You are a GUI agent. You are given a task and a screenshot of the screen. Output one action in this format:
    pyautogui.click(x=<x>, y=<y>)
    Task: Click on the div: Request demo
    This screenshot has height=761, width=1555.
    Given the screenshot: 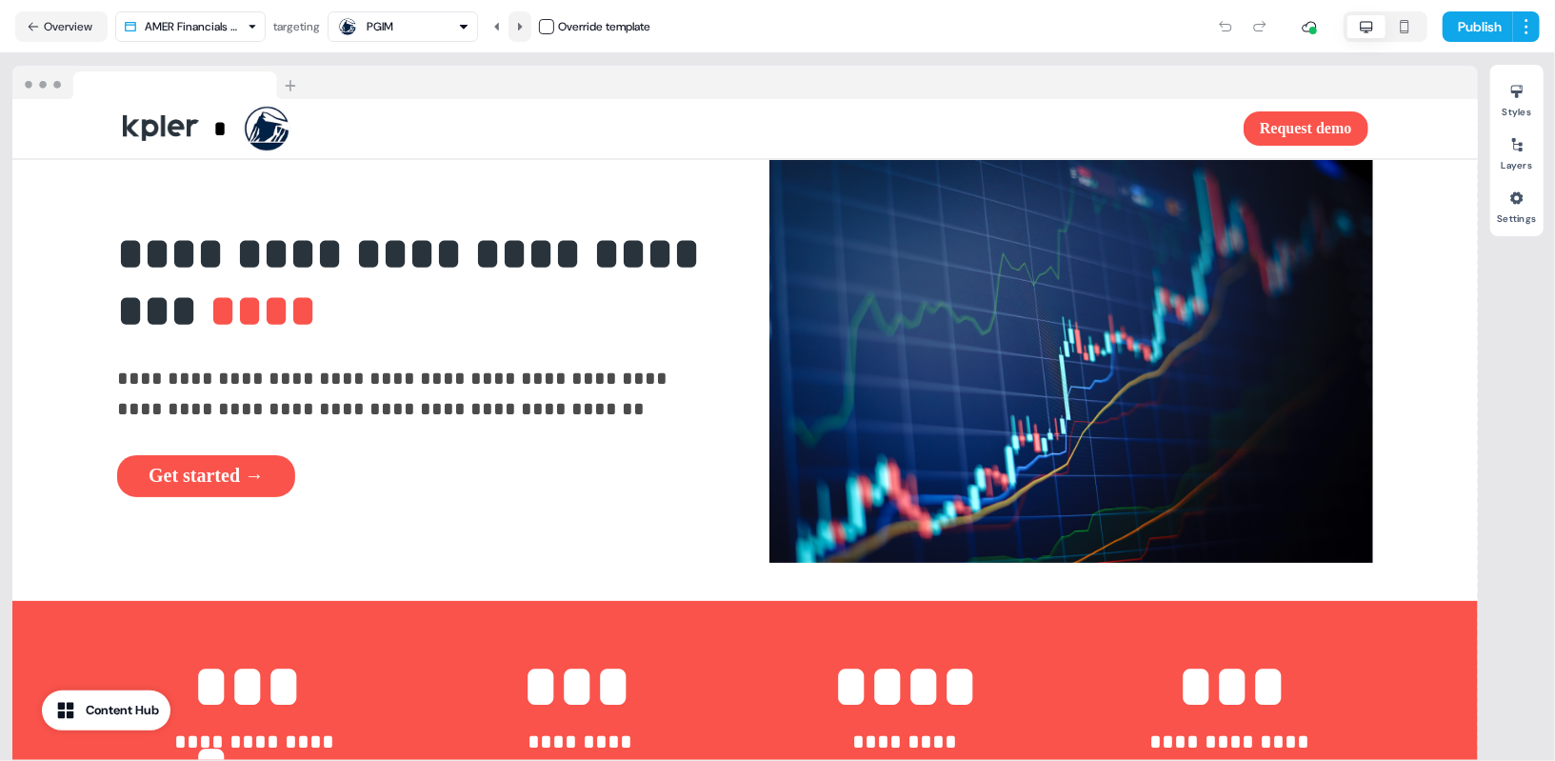 What is the action you would take?
    pyautogui.click(x=1061, y=129)
    